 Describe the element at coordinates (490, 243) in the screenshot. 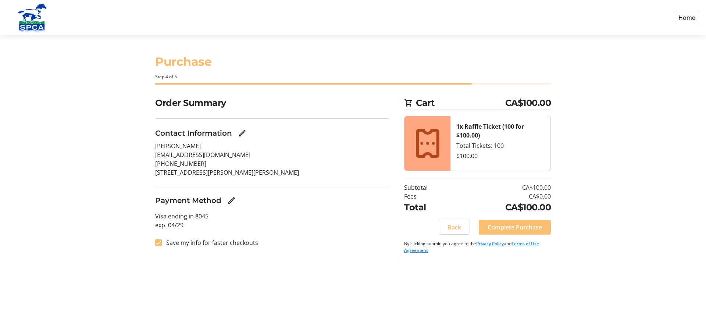

I see `a: Privacy Policy` at that location.